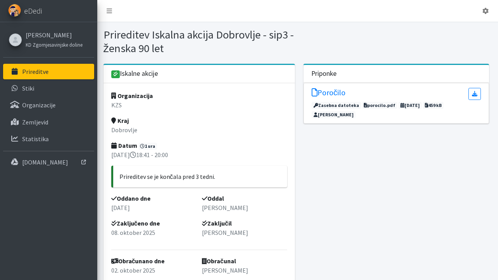 The image size is (498, 280). What do you see at coordinates (200, 177) in the screenshot?
I see `p: Prireditev se je končala pred 3 tedni.` at bounding box center [200, 177].